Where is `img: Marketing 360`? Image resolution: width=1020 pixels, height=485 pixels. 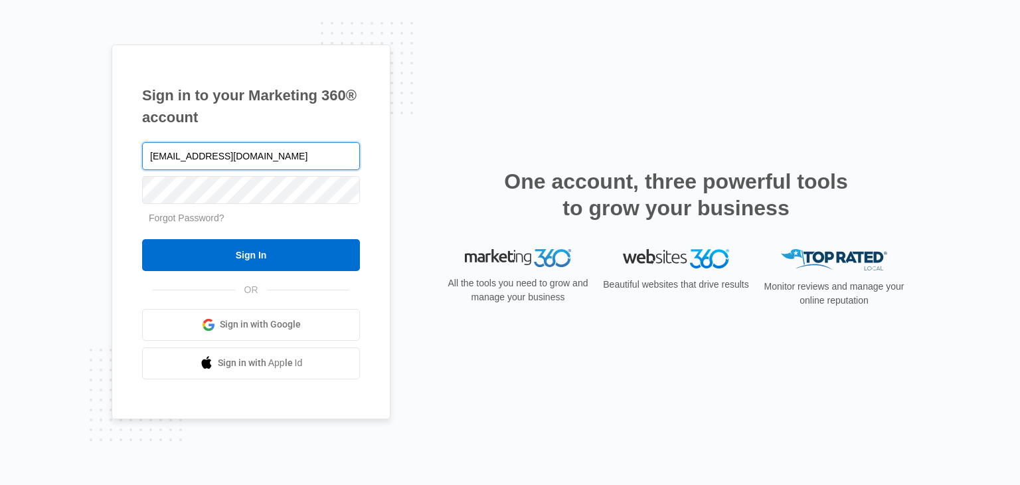 img: Marketing 360 is located at coordinates (518, 258).